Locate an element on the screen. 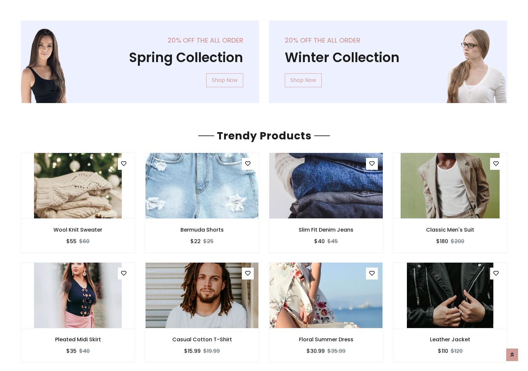 This screenshot has width=528, height=371. del: $19.99 is located at coordinates (212, 350).